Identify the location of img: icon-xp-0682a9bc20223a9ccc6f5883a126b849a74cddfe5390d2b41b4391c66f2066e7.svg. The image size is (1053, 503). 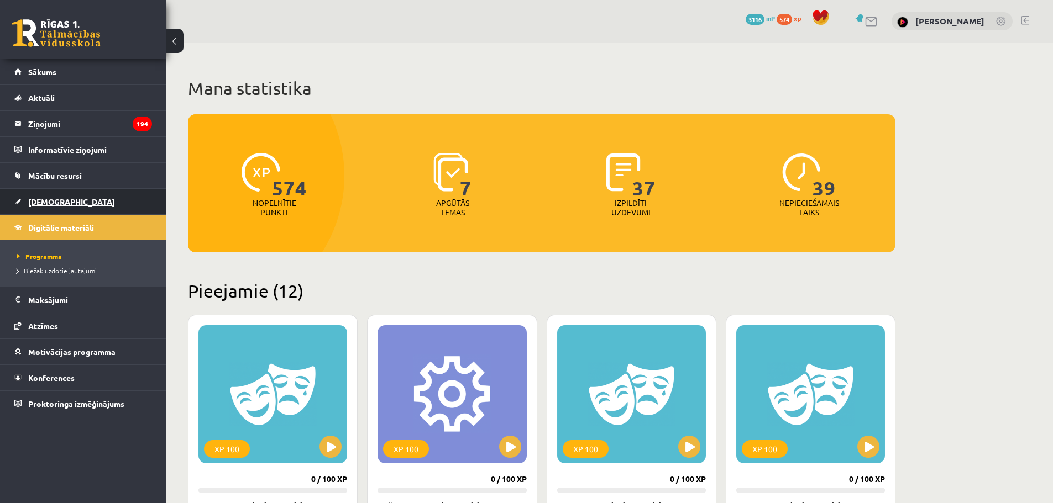
(261, 172).